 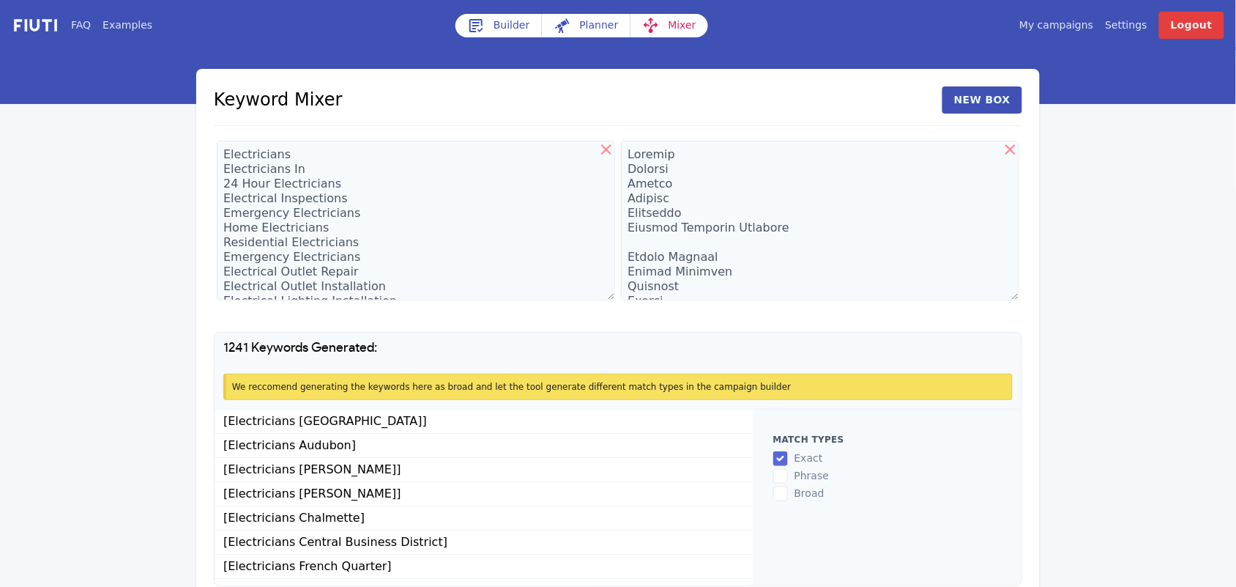 What do you see at coordinates (586, 26) in the screenshot?
I see `a: Planner` at bounding box center [586, 26].